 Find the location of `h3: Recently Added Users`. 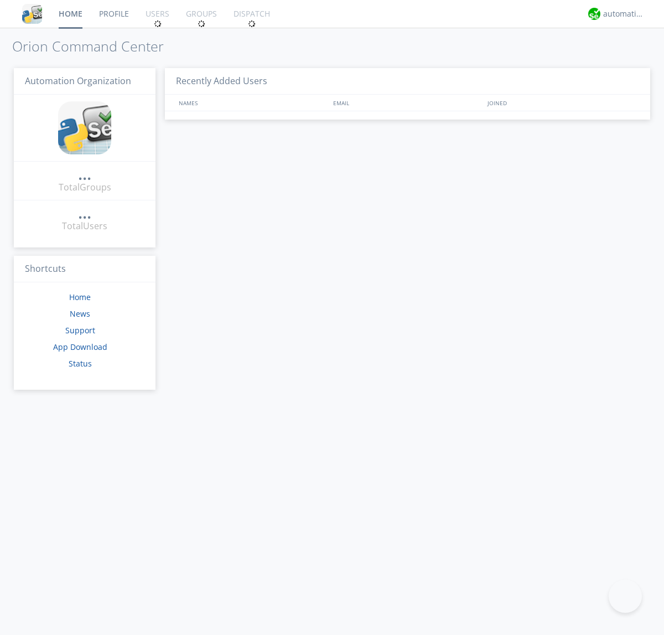

h3: Recently Added Users is located at coordinates (407, 81).